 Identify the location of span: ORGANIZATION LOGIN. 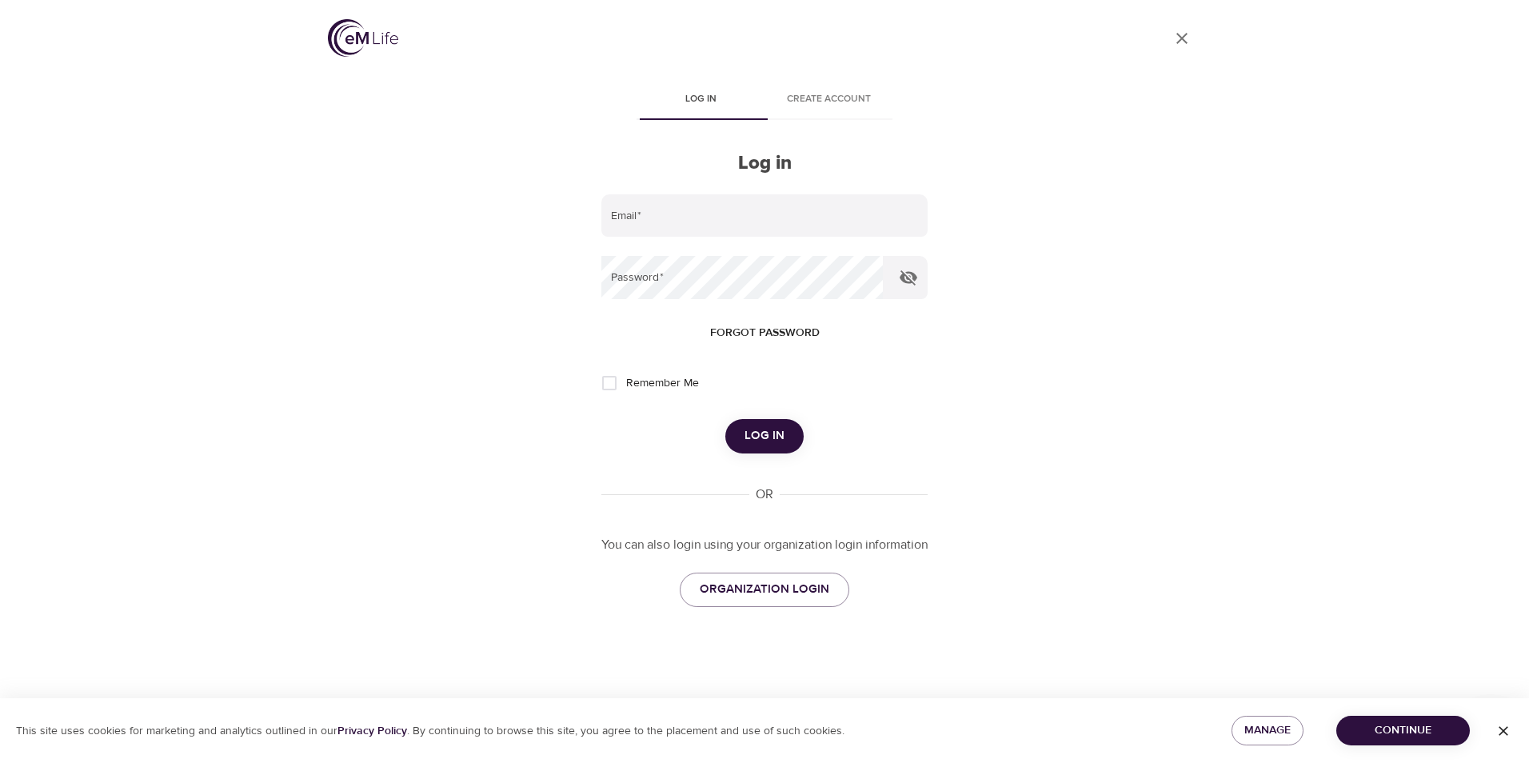
(765, 589).